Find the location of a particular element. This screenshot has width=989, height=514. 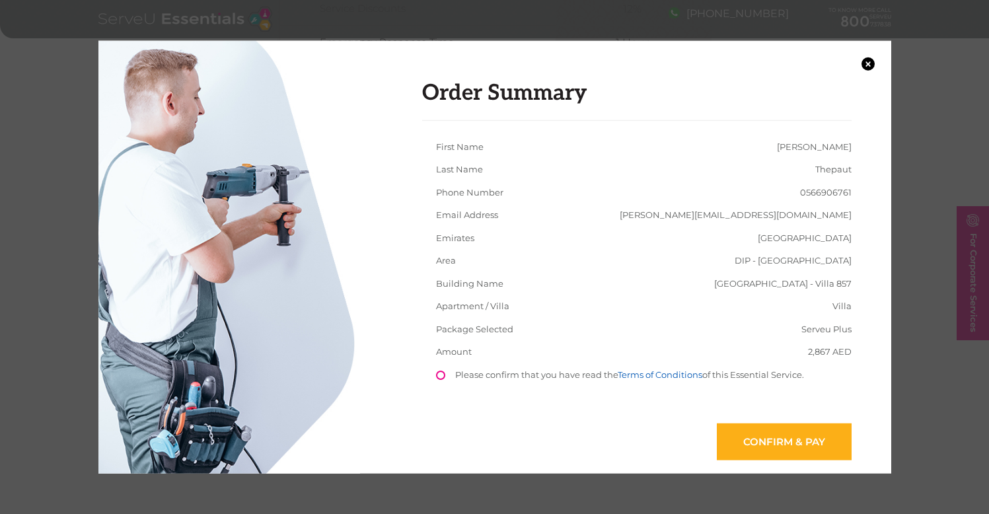

h2: Order Summary is located at coordinates (637, 100).